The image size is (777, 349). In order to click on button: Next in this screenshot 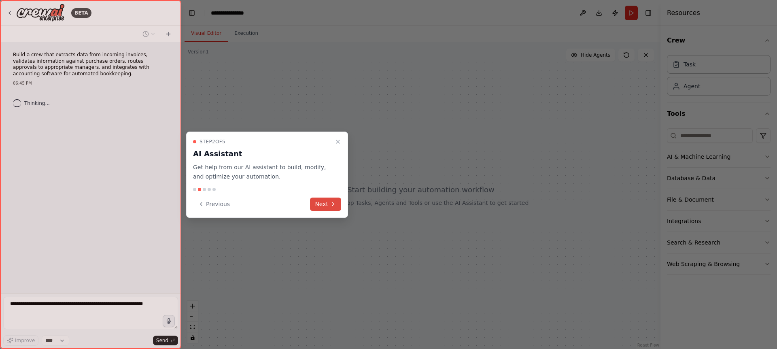, I will do `click(326, 204)`.